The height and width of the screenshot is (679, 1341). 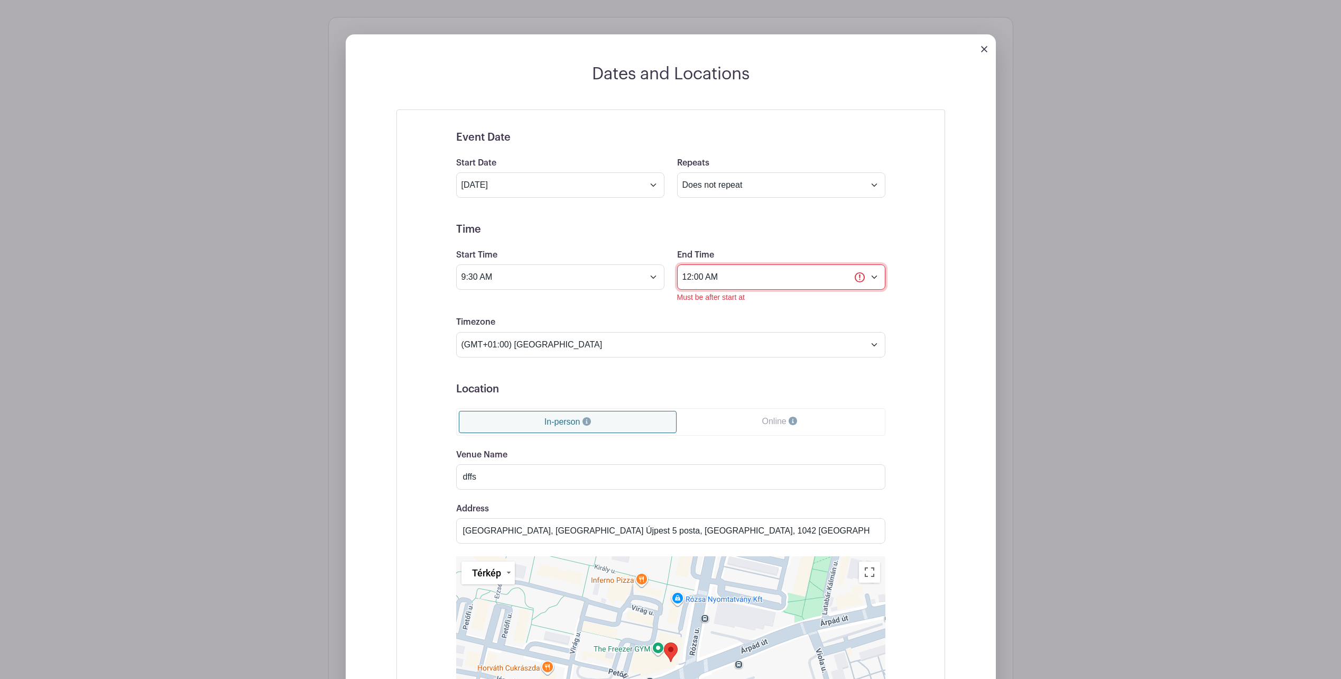 I want to click on img: close_button-5f87c8562297e5c2d7936805f587ecaba9071eb48480494691a3f1689db116b3.svg, so click(x=984, y=49).